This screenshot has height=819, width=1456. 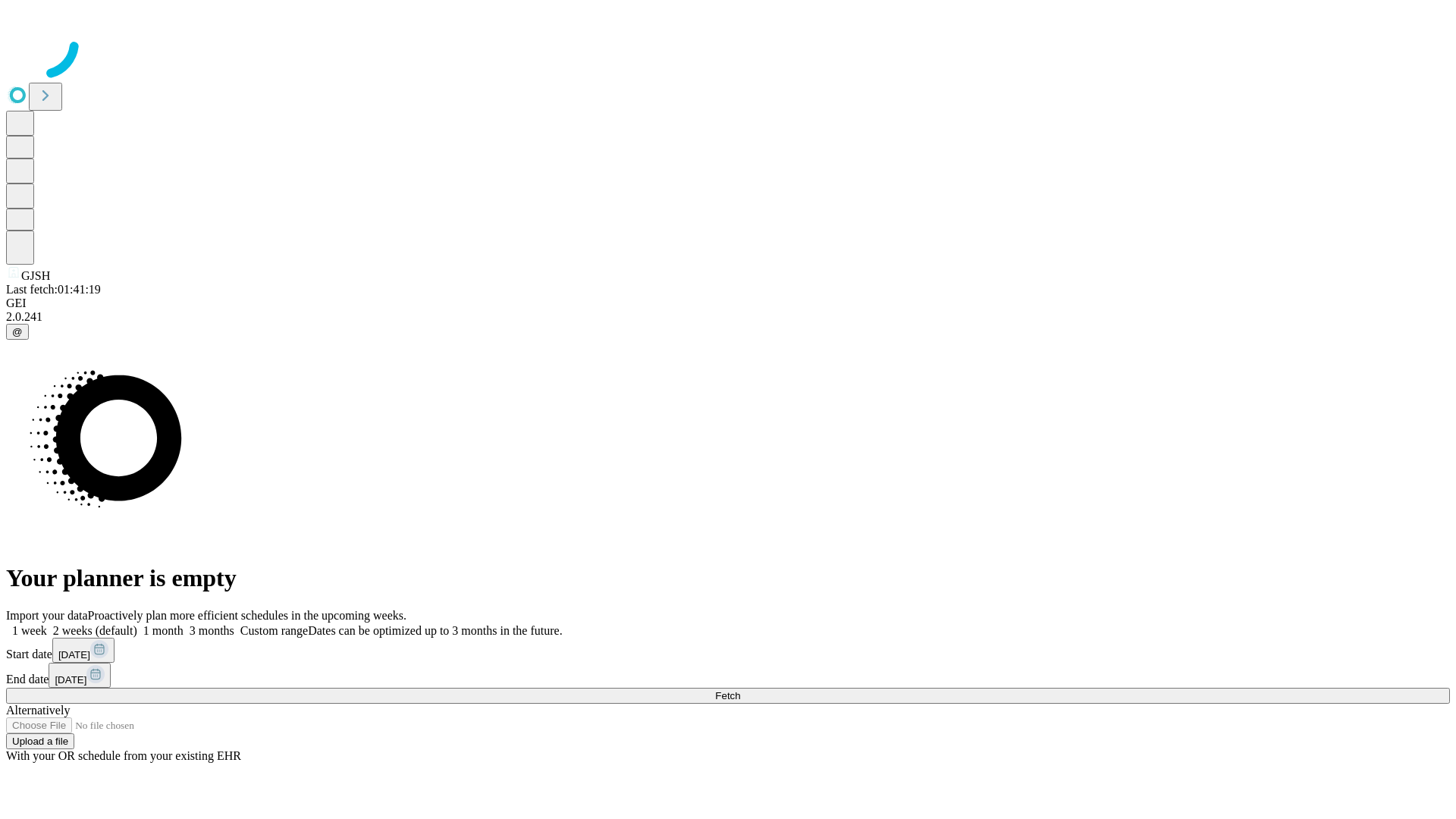 What do you see at coordinates (95, 630) in the screenshot?
I see `span: 2 weeks (default)` at bounding box center [95, 630].